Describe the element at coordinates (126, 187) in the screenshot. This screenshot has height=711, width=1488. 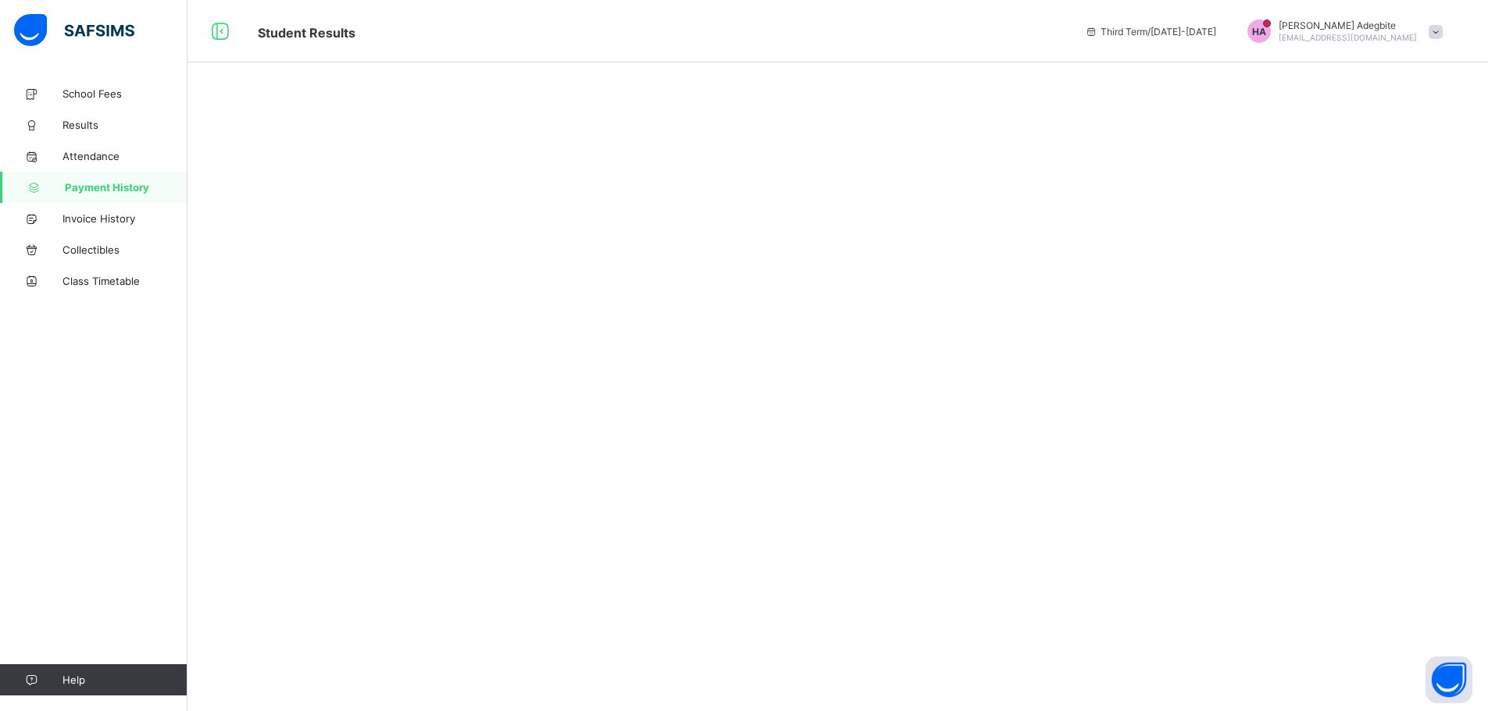
I see `span: Payment History` at that location.